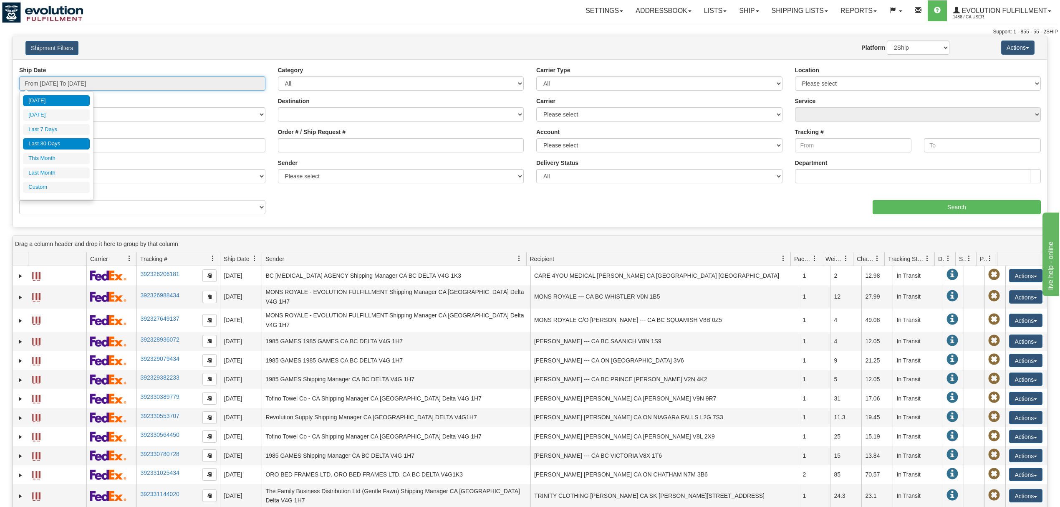  Describe the element at coordinates (877, 398) in the screenshot. I see `td: 17.06` at that location.